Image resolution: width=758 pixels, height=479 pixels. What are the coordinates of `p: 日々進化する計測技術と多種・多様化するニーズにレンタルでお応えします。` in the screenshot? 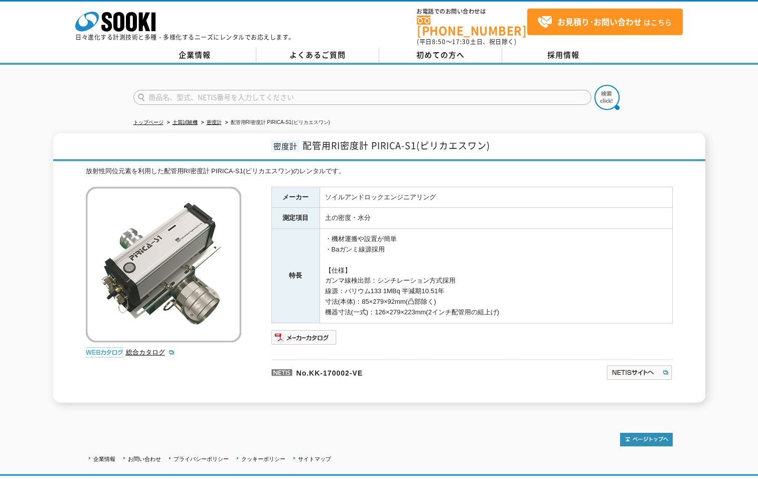 It's located at (185, 37).